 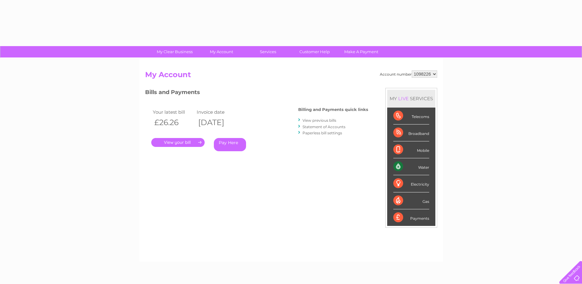 What do you see at coordinates (411, 133) in the screenshot?
I see `div: Broadband` at bounding box center [411, 133].